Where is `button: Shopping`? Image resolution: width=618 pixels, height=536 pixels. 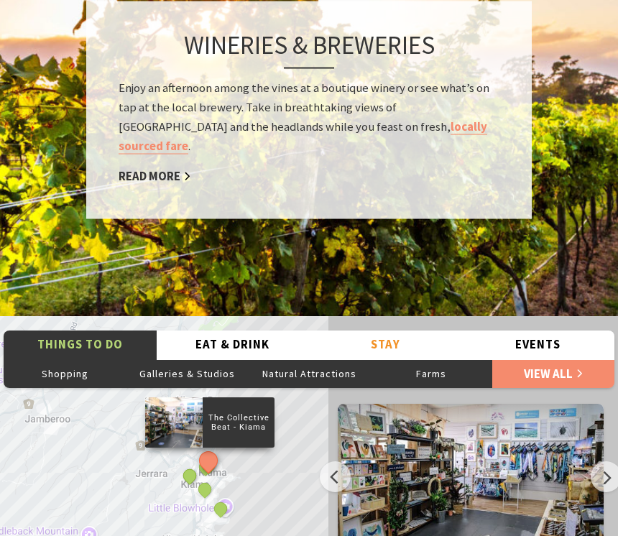
button: Shopping is located at coordinates (65, 374).